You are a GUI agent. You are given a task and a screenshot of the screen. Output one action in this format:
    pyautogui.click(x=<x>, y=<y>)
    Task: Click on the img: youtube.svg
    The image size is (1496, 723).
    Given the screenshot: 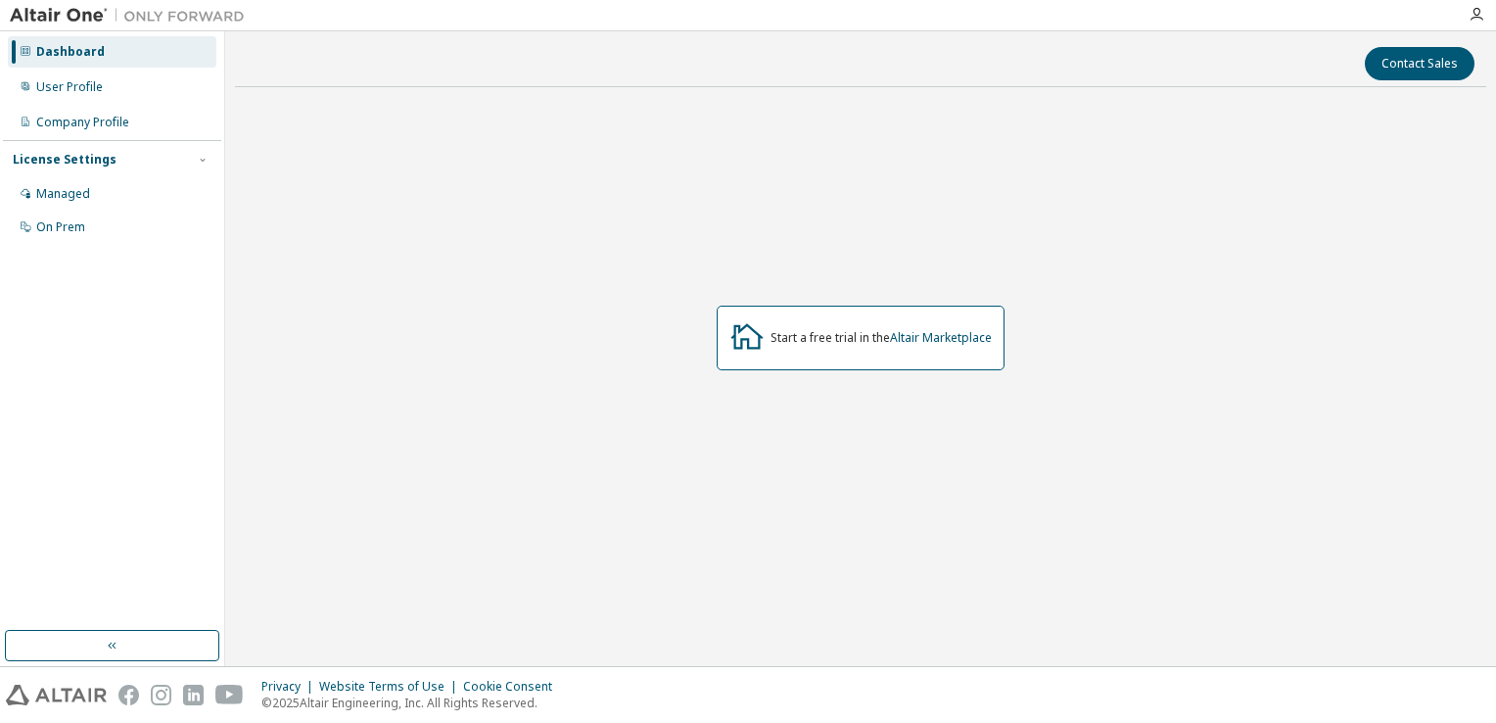 What is the action you would take?
    pyautogui.click(x=229, y=694)
    